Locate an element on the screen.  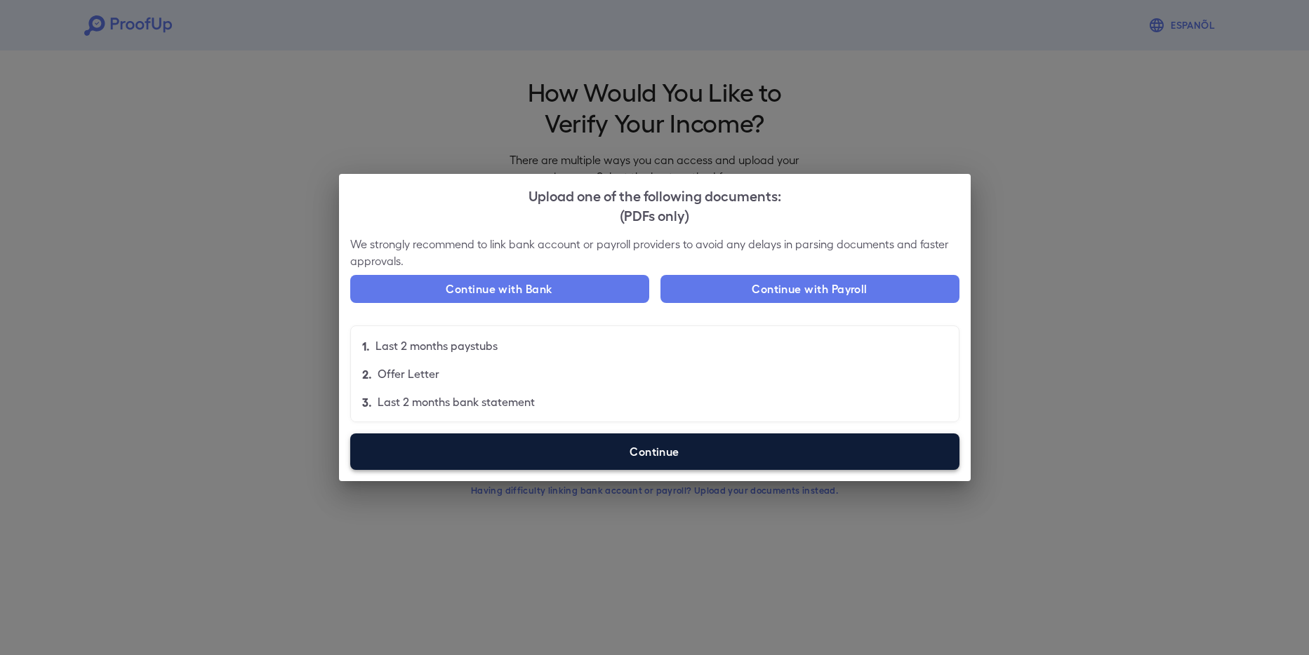
p: We strongly recommend to link bank account or payroll providers to avoid any delays in parsing do... is located at coordinates (655, 253).